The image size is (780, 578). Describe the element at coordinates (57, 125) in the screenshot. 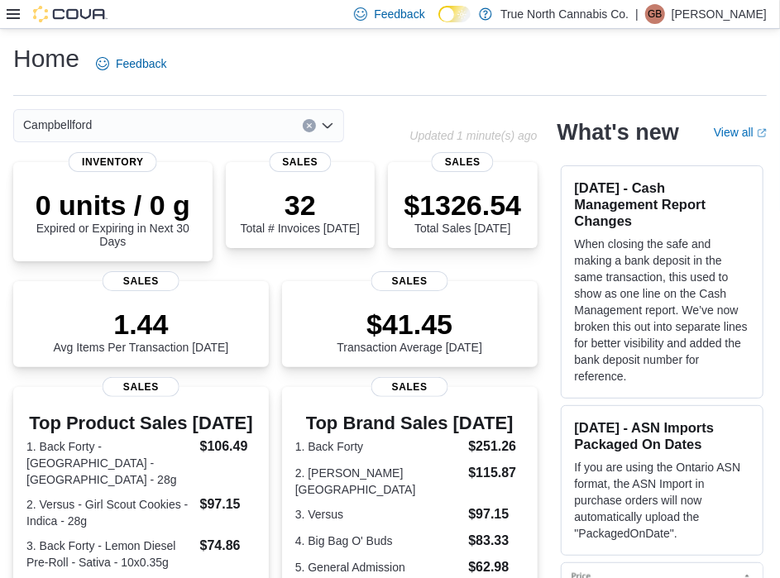

I see `span: Campbellford` at that location.